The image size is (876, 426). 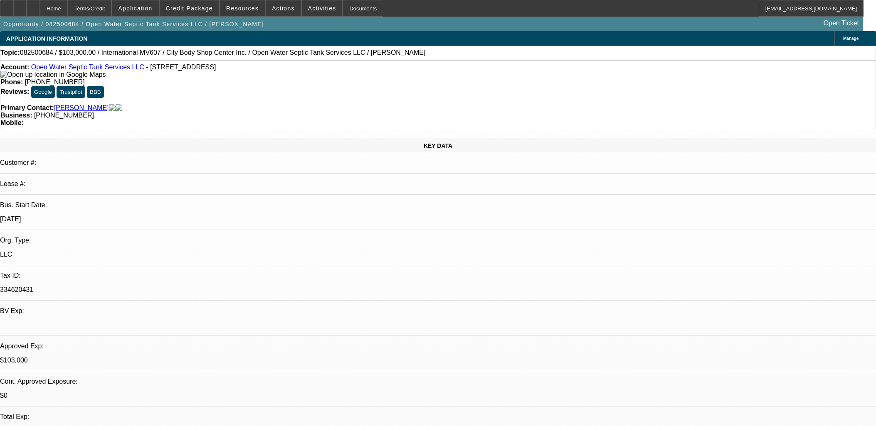 I want to click on button: Trustpilot, so click(x=71, y=92).